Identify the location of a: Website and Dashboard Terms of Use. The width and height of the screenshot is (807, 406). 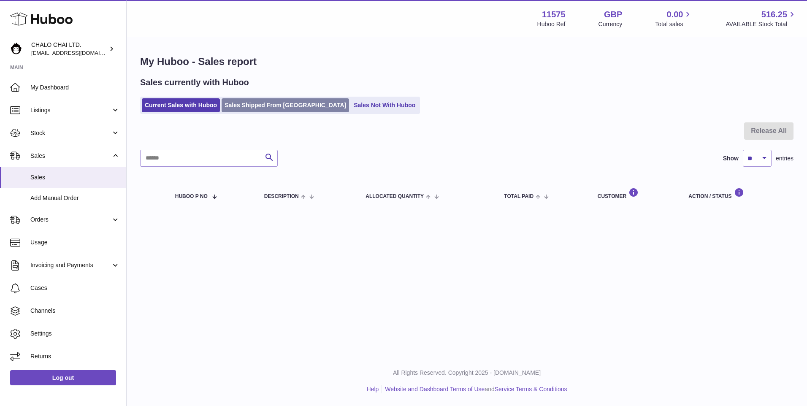
(435, 389).